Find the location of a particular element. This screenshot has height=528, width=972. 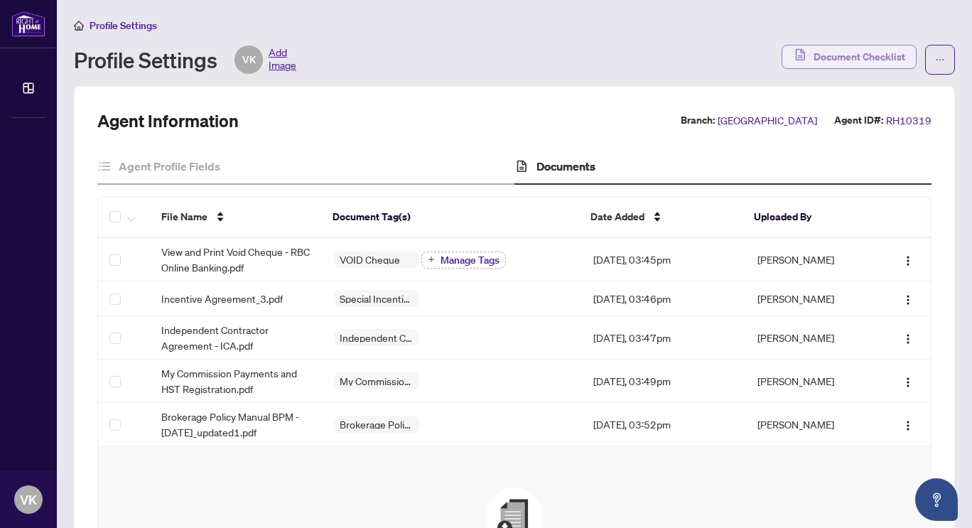

span: View and Print Void Cheque - RBC Online Banking.pdf is located at coordinates (236, 259).